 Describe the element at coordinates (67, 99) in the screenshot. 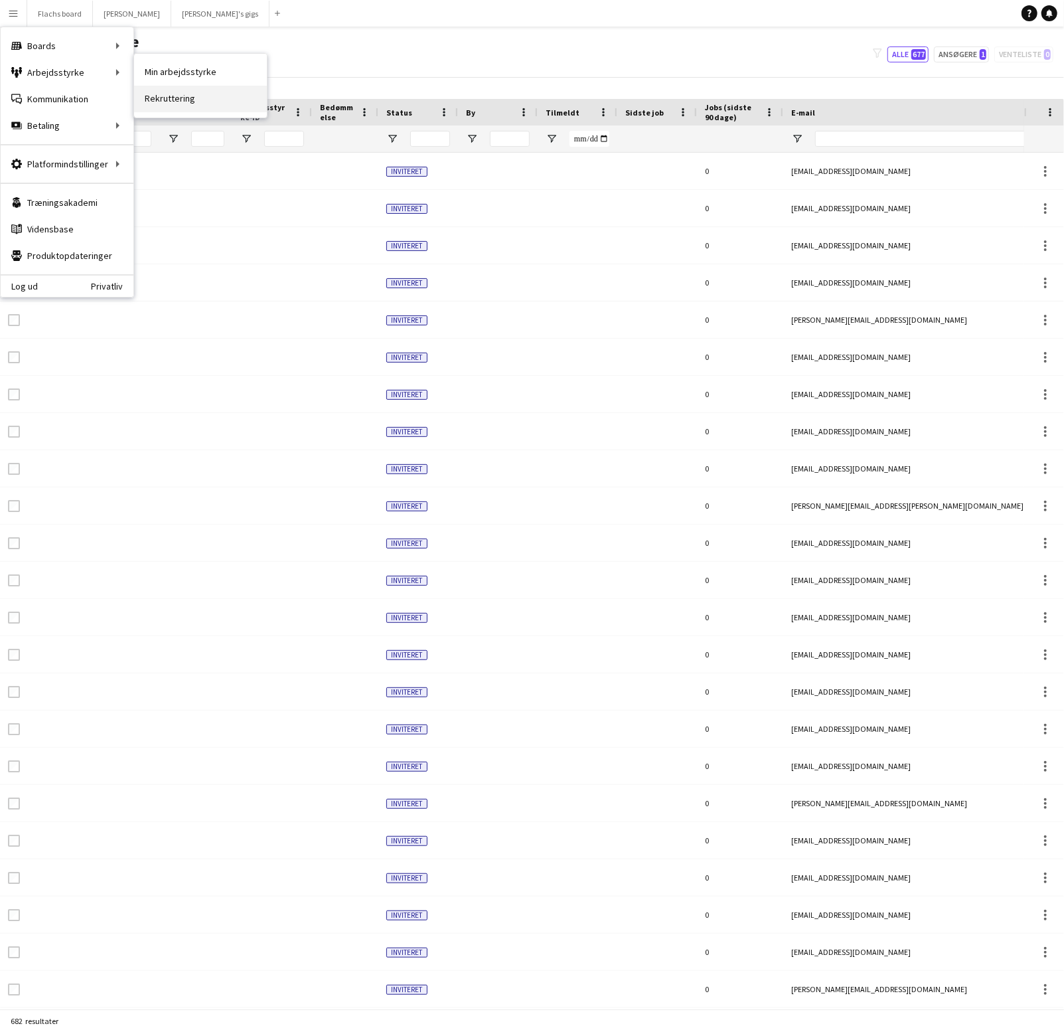

I see `a: Kommunikation` at that location.